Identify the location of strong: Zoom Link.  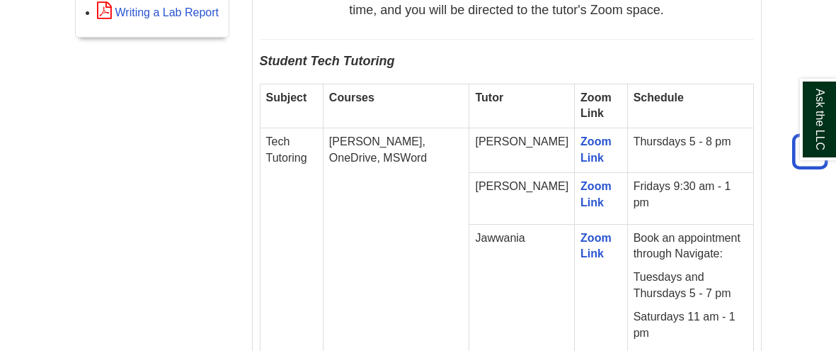
(596, 106).